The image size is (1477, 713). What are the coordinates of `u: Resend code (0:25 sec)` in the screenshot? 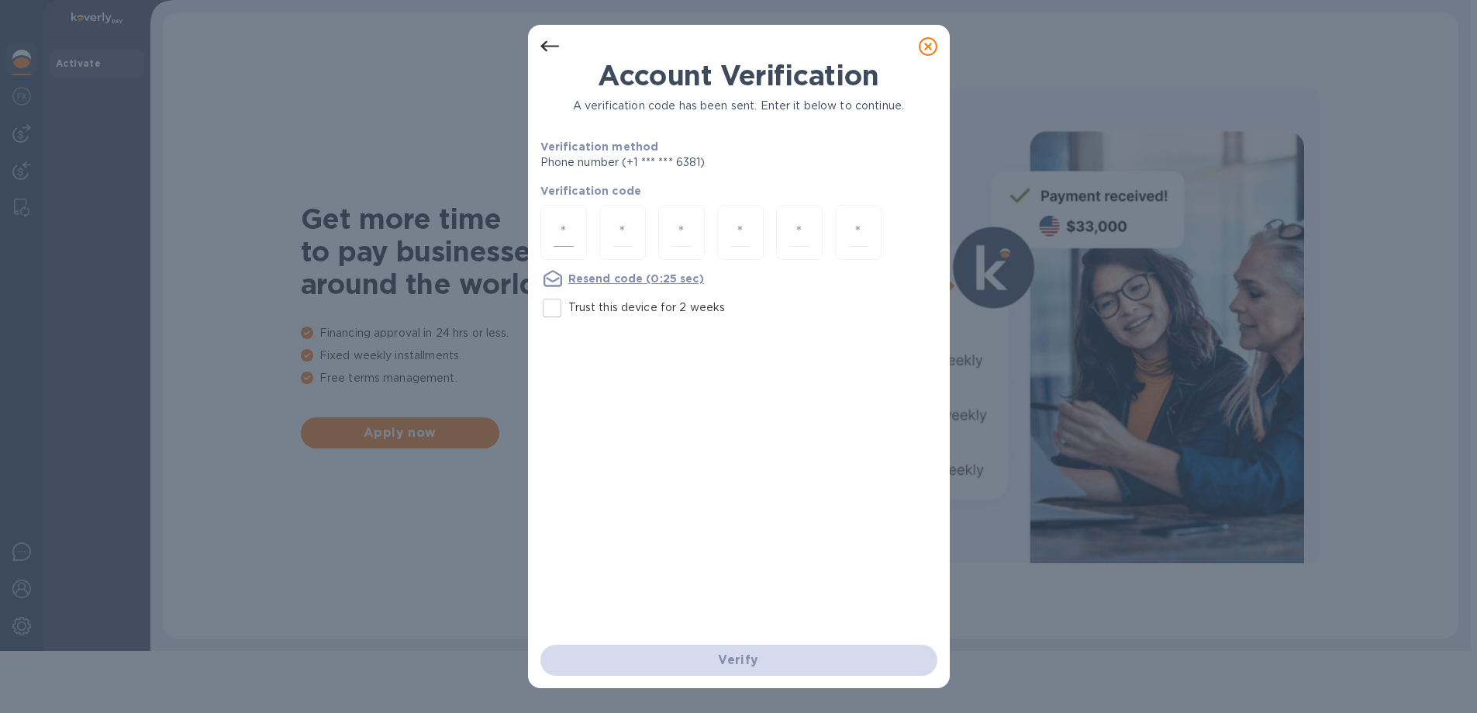 It's located at (636, 278).